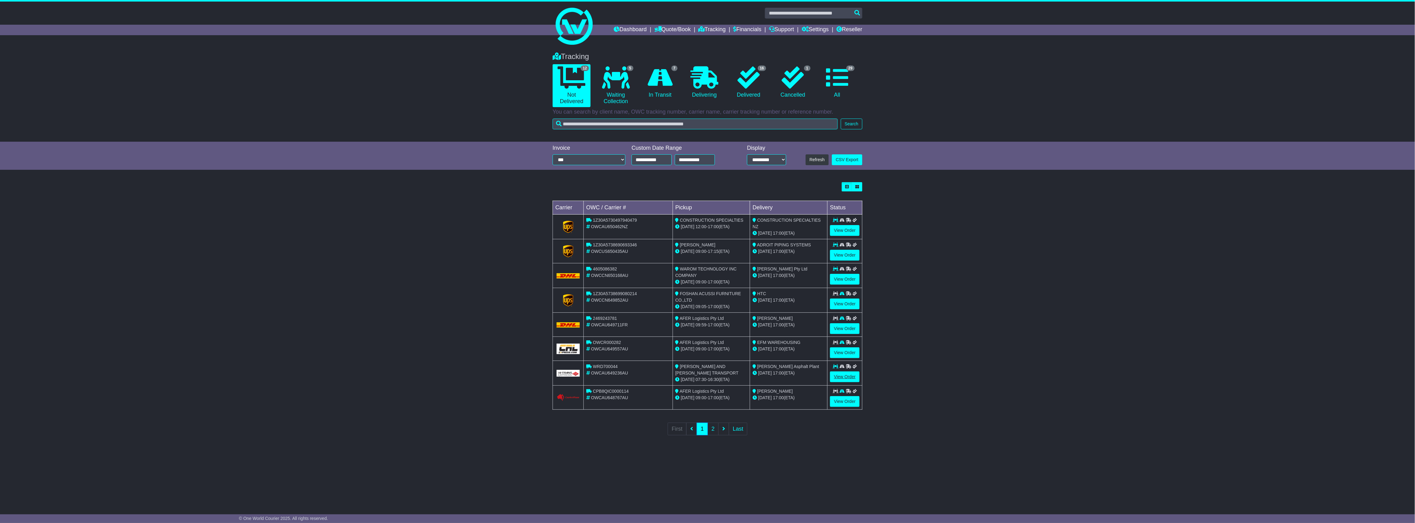 The height and width of the screenshot is (523, 1415). Describe the element at coordinates (628, 208) in the screenshot. I see `td: OWC / Carrier #` at that location.